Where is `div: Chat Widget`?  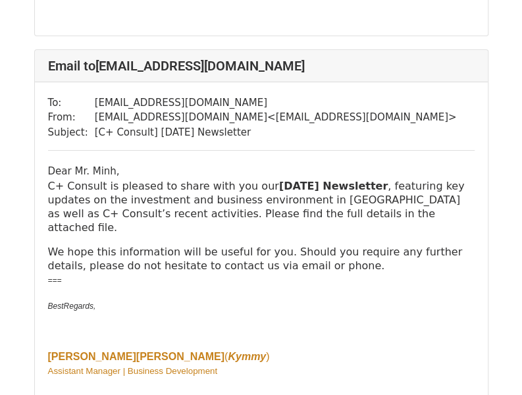
div: Chat Widget is located at coordinates (489, 363).